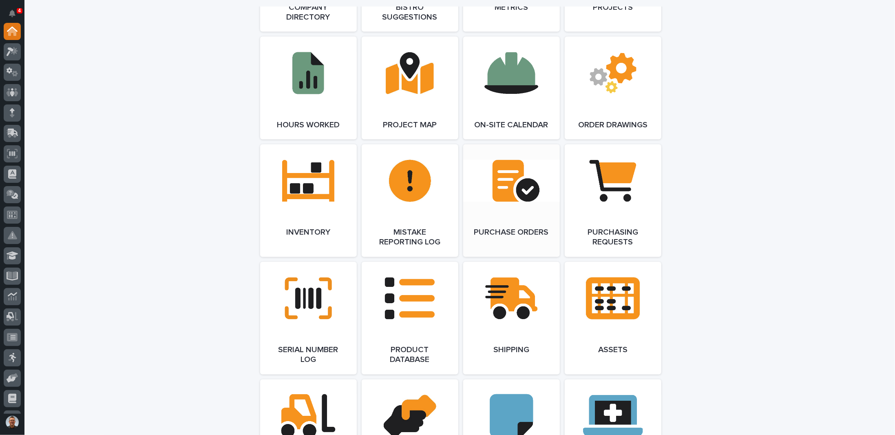  I want to click on a: On-Site Calendar, so click(512, 88).